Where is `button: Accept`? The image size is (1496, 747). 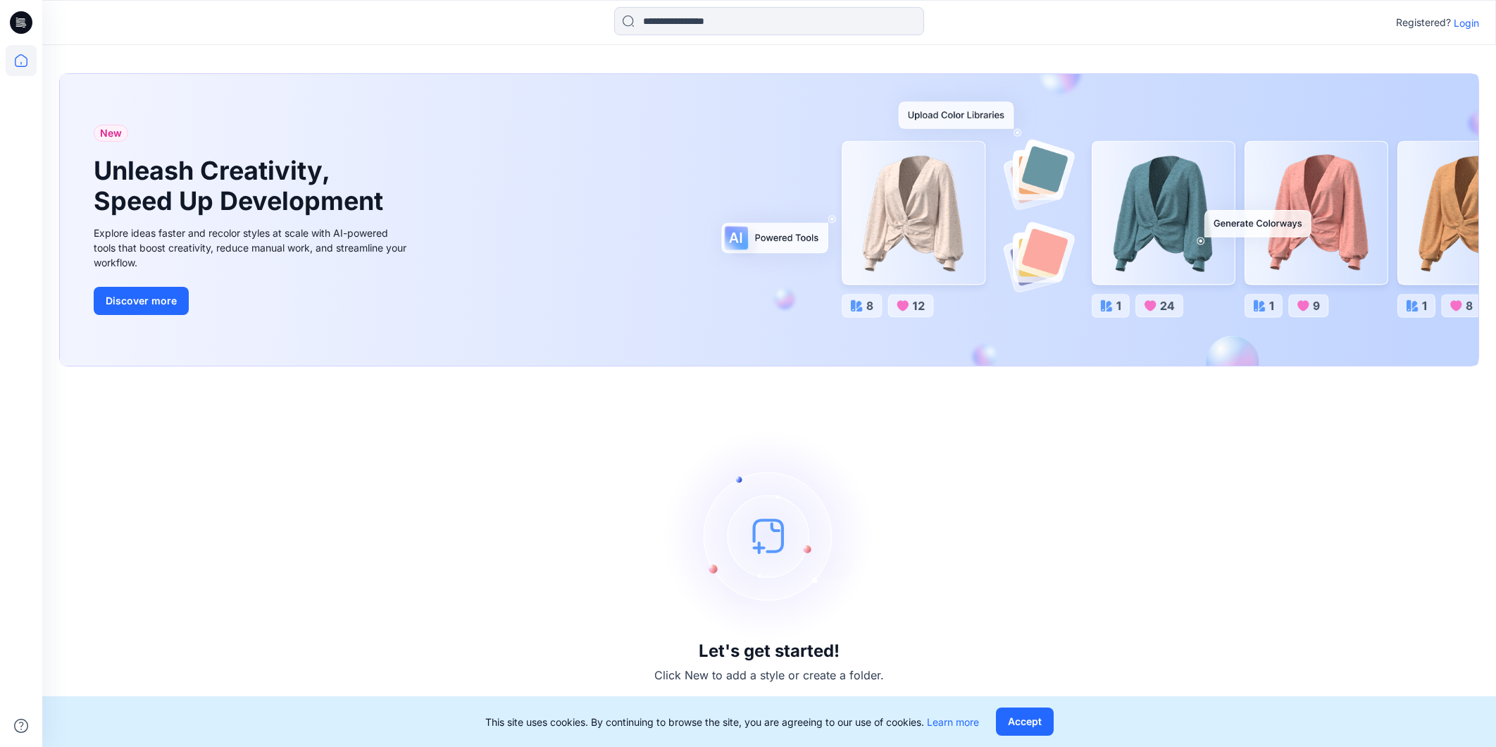 button: Accept is located at coordinates (1025, 721).